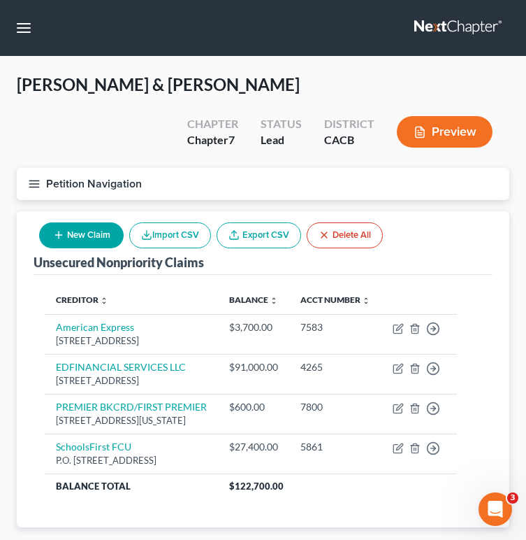 The width and height of the screenshot is (526, 540). Describe the element at coordinates (513, 498) in the screenshot. I see `span: 3` at that location.